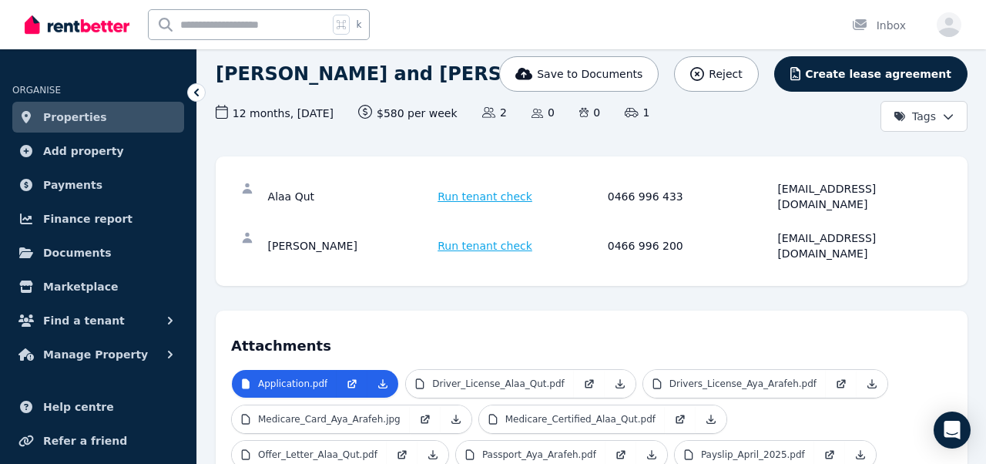 Image resolution: width=986 pixels, height=464 pixels. I want to click on span: $580 per week, so click(408, 113).